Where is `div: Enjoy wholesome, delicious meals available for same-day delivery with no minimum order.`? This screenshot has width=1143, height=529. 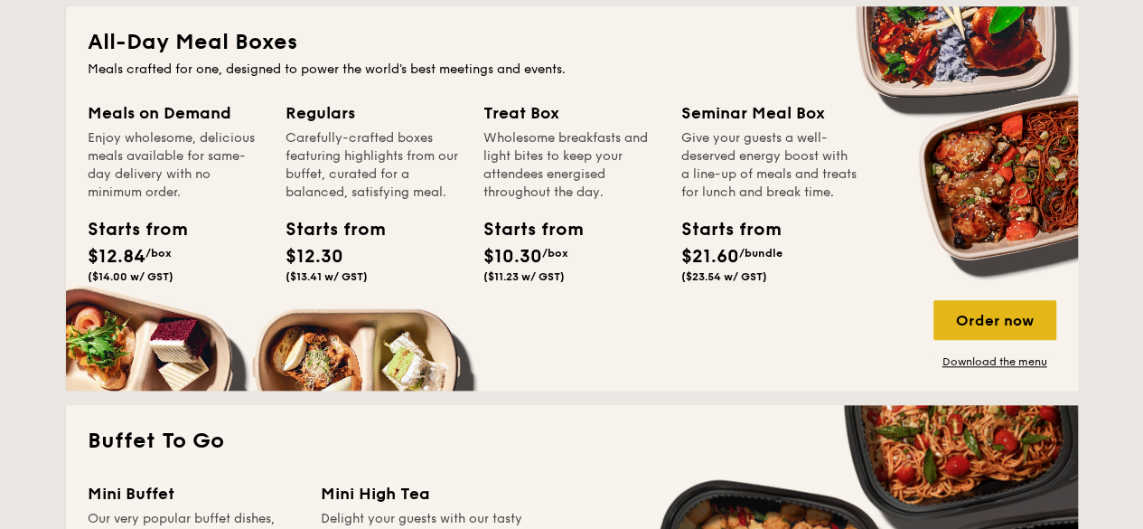
div: Enjoy wholesome, delicious meals available for same-day delivery with no minimum order. is located at coordinates (175, 165).